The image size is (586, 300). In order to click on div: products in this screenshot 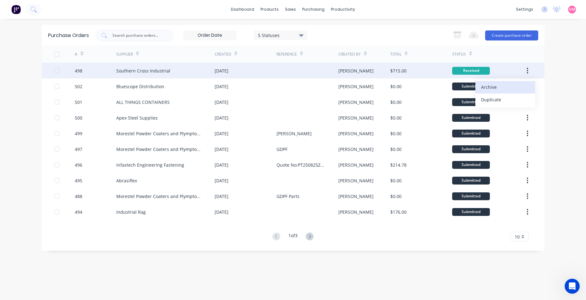, I will do `click(270, 9)`.